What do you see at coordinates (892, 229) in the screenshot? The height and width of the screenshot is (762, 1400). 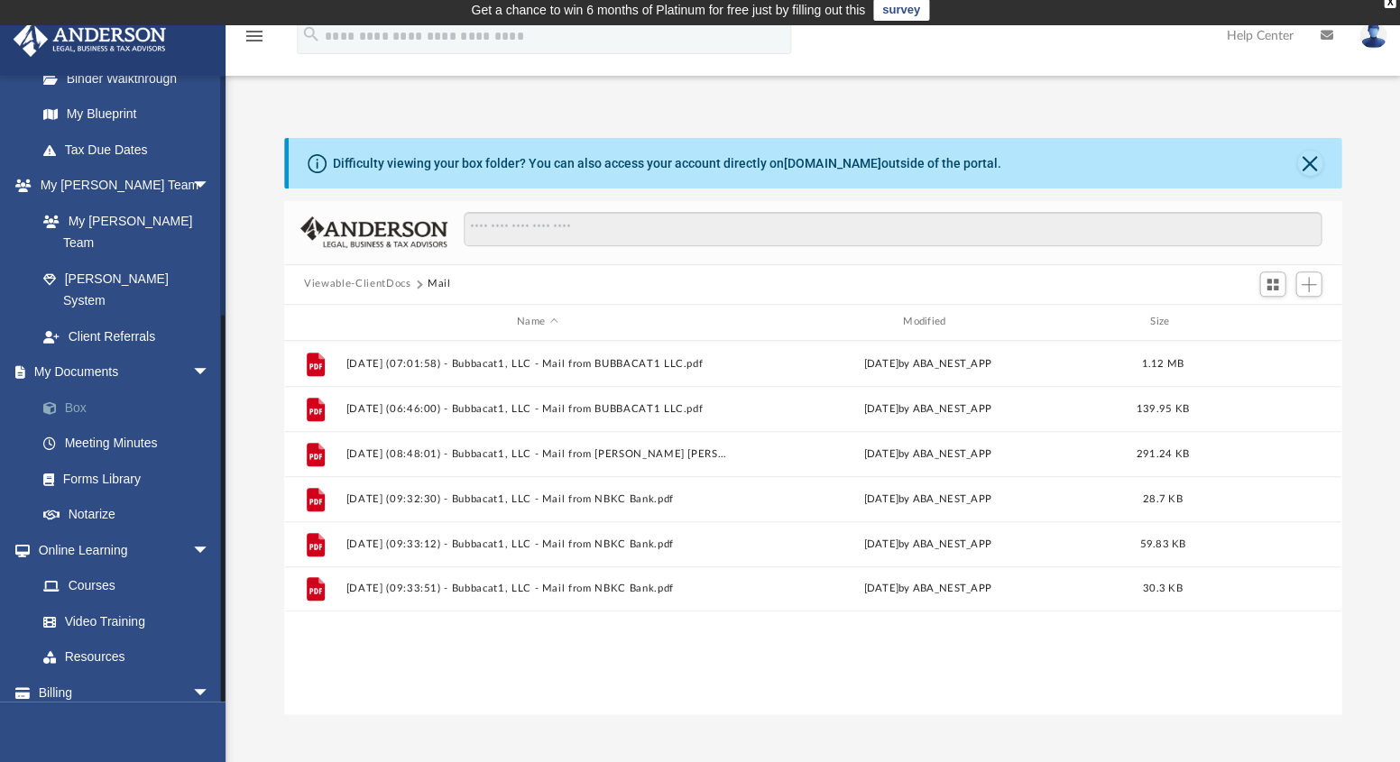 I see `input: Search files and folders` at bounding box center [892, 229].